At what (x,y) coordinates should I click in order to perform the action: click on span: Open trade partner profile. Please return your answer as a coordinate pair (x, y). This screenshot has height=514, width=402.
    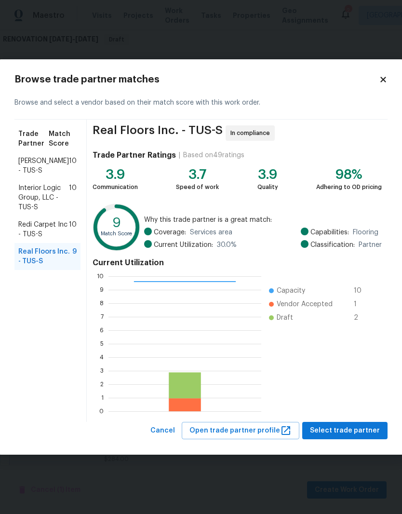
    Looking at the image, I should click on (241, 431).